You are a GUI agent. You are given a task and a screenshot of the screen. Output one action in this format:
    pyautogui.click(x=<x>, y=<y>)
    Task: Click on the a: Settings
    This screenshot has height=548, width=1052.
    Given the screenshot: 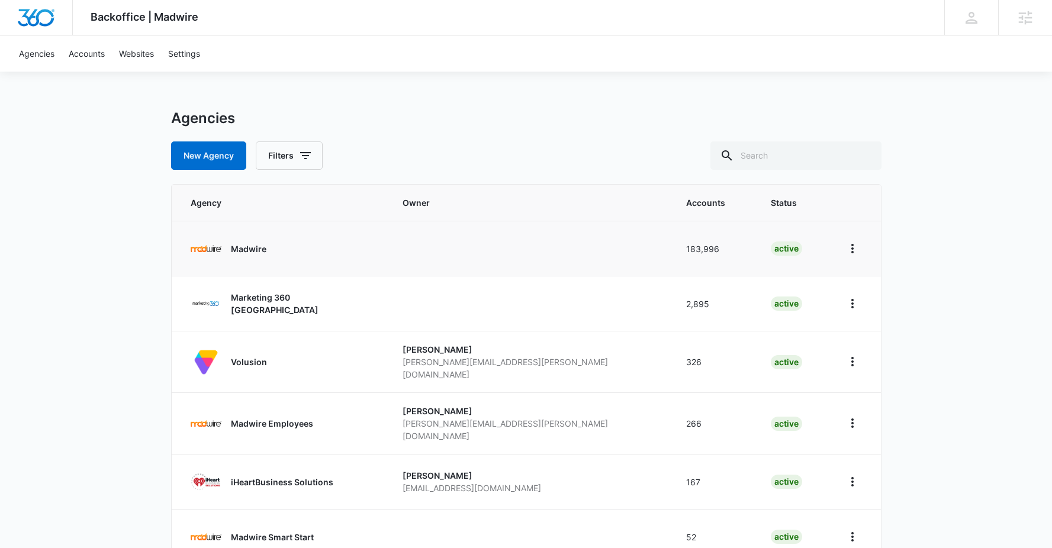 What is the action you would take?
    pyautogui.click(x=184, y=53)
    